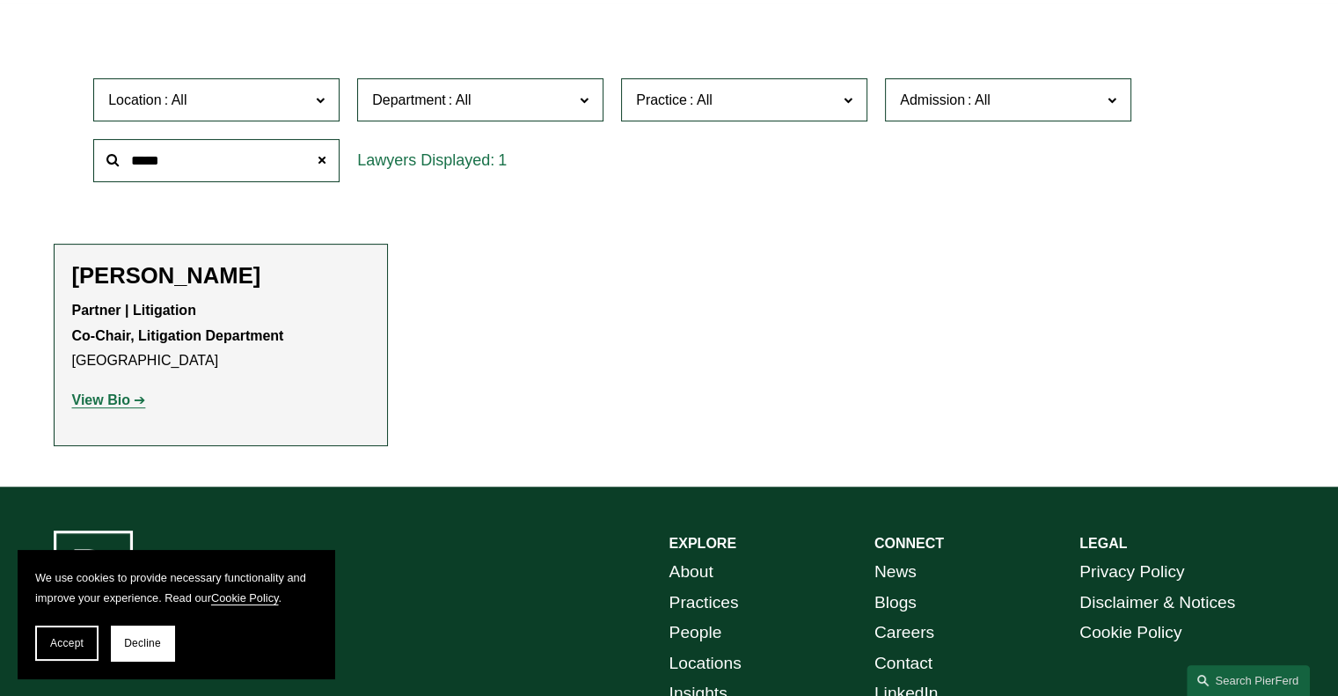 The image size is (1338, 696). I want to click on a: Search this site, so click(1248, 680).